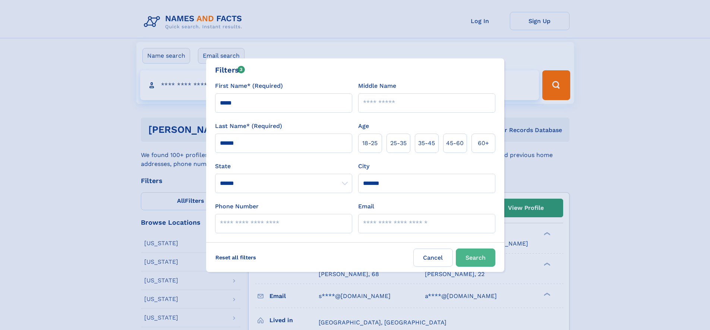 The image size is (710, 330). What do you see at coordinates (369, 143) in the screenshot?
I see `span: 18‑25` at bounding box center [369, 143].